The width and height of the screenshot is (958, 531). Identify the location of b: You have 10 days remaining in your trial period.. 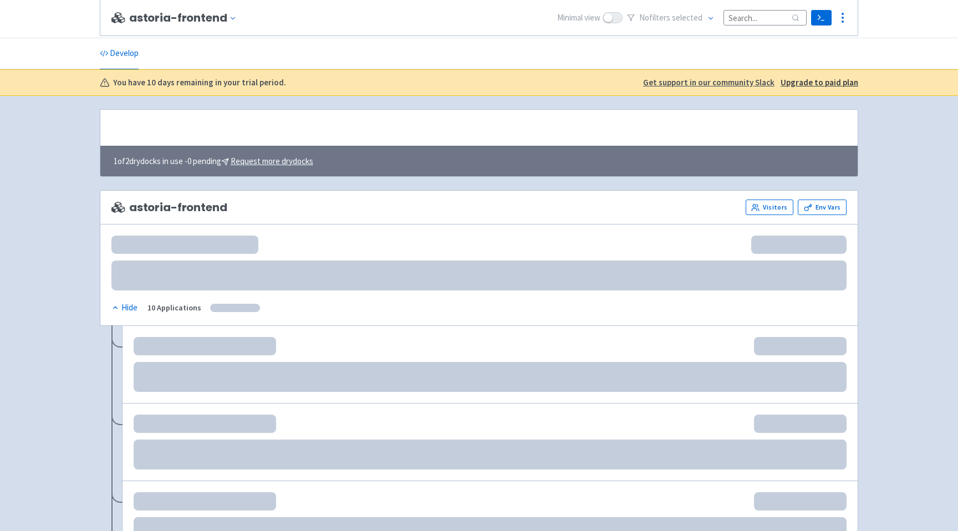
(200, 83).